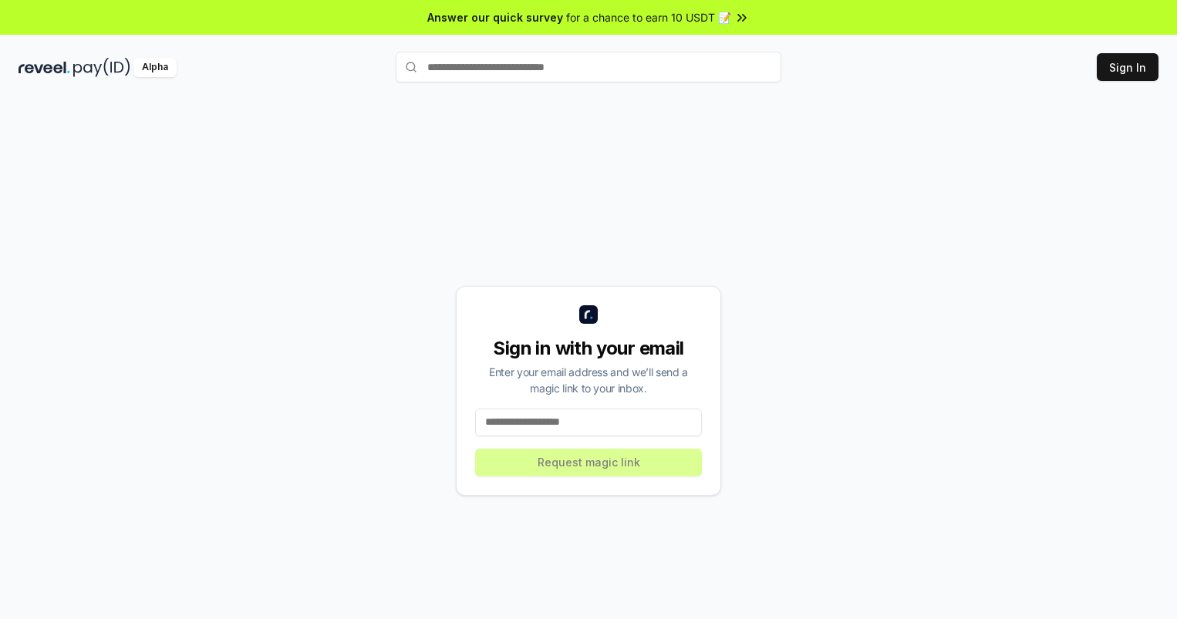  What do you see at coordinates (1128, 67) in the screenshot?
I see `button: Sign In` at bounding box center [1128, 67].